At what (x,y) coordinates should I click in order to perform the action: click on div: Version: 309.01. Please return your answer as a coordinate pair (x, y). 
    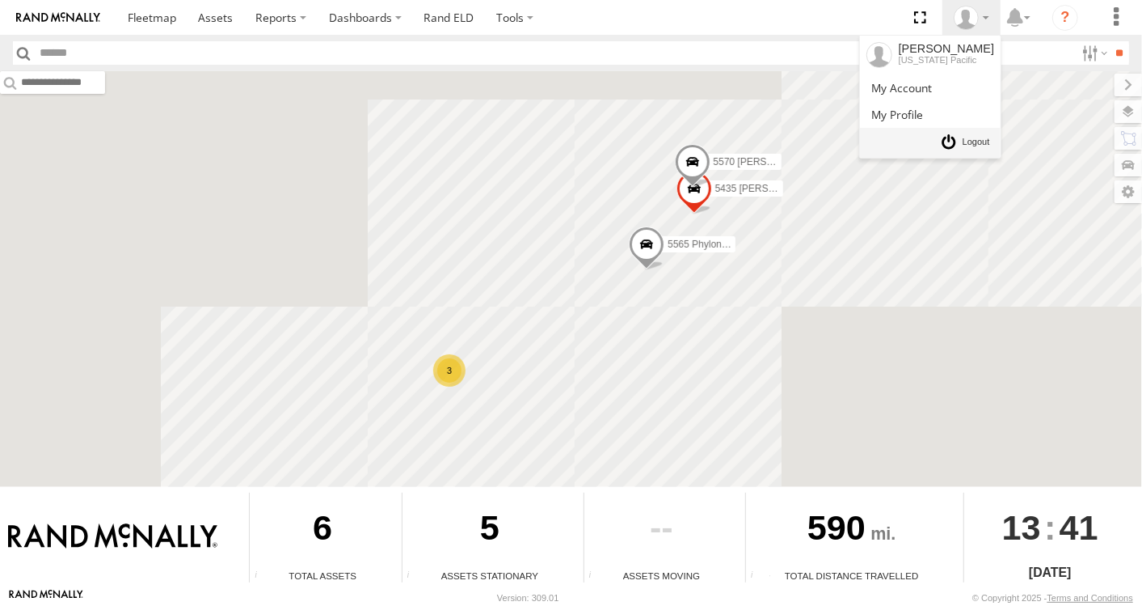
    Looking at the image, I should click on (528, 598).